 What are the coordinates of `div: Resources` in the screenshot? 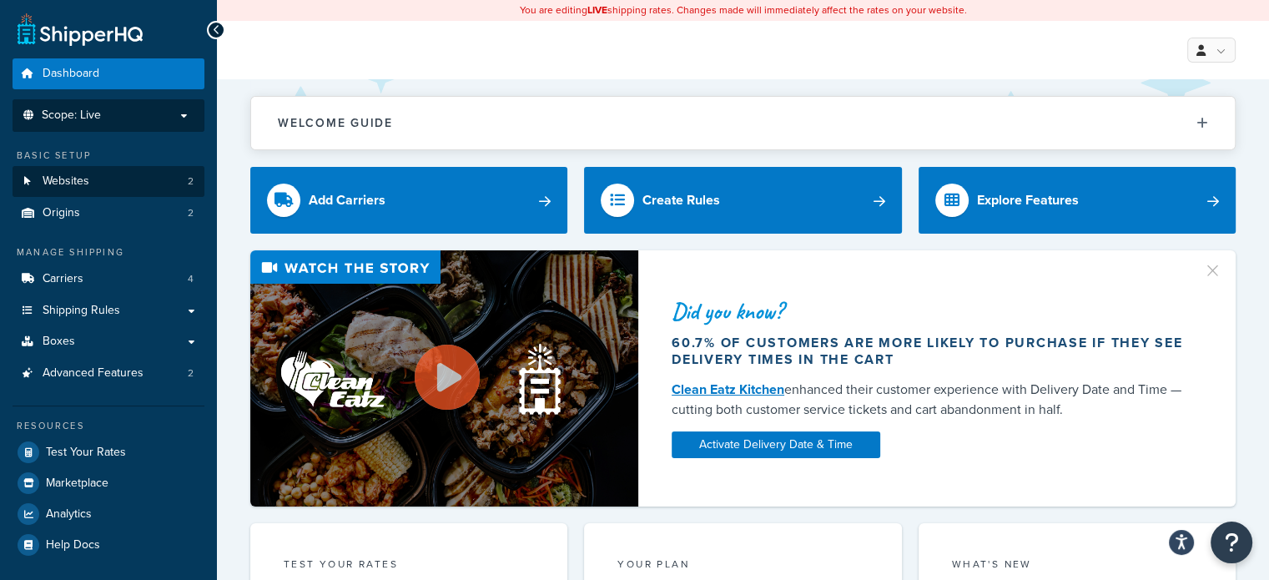 It's located at (108, 425).